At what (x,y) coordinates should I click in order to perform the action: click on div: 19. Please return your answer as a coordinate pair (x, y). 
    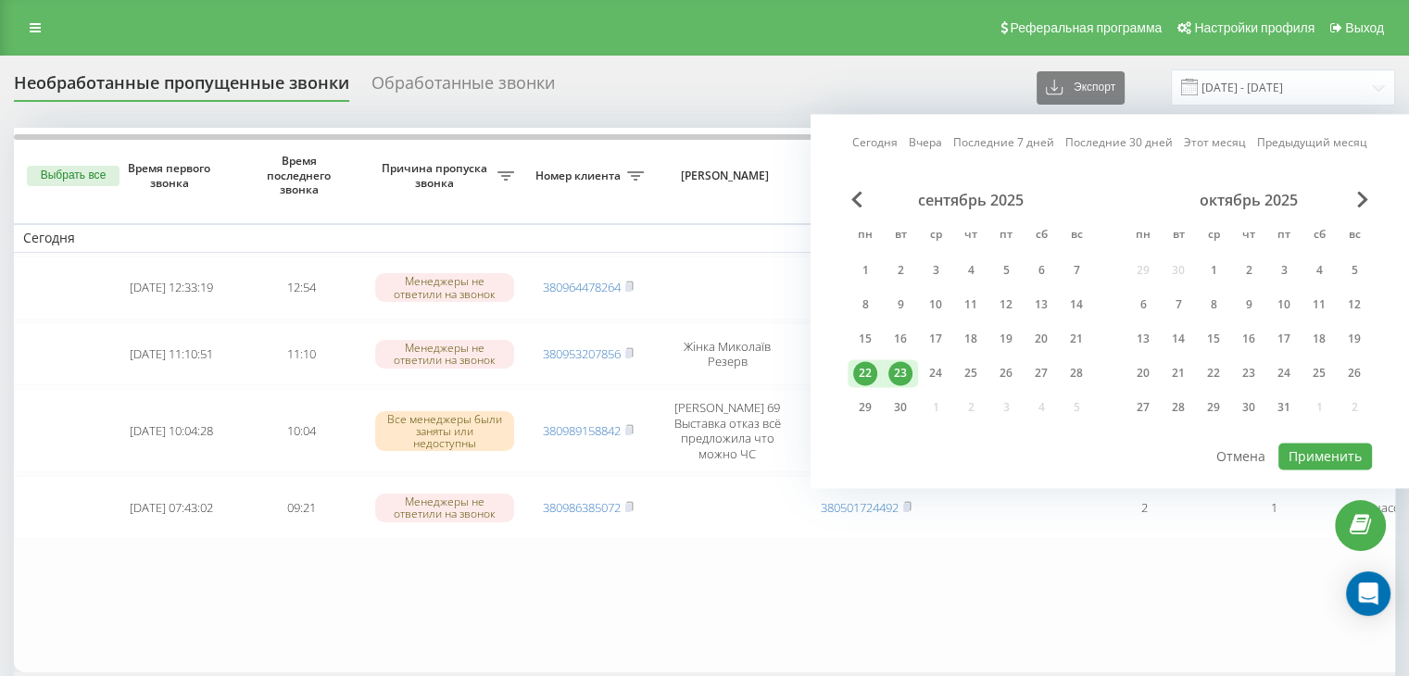
    Looking at the image, I should click on (1006, 339).